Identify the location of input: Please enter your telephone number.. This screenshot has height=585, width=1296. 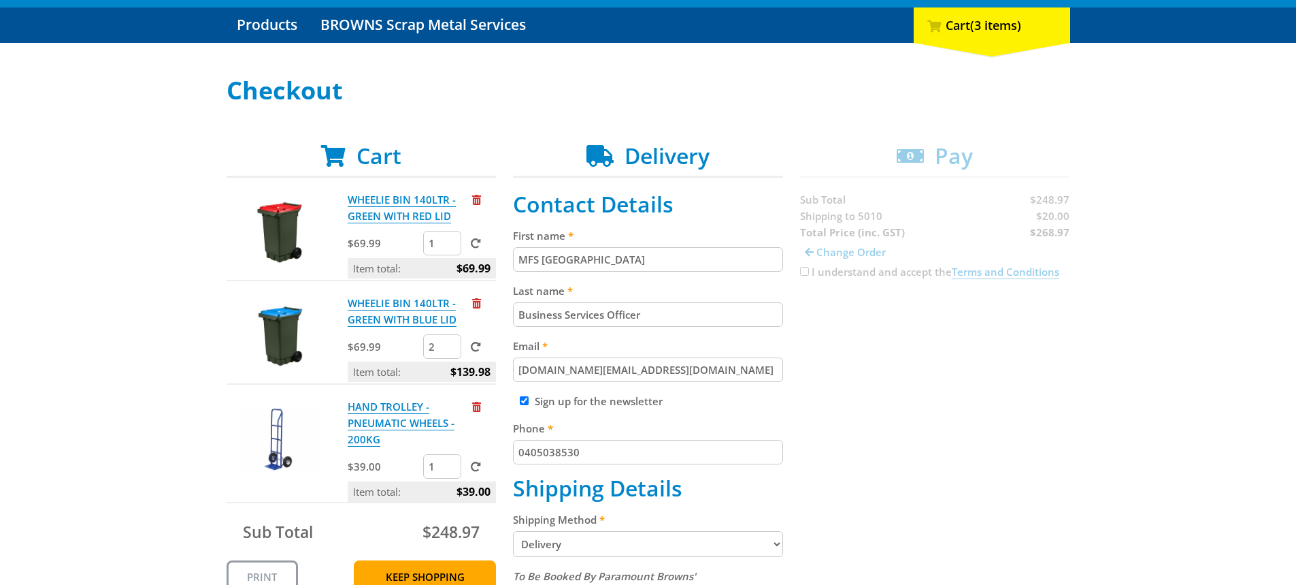
(648, 452).